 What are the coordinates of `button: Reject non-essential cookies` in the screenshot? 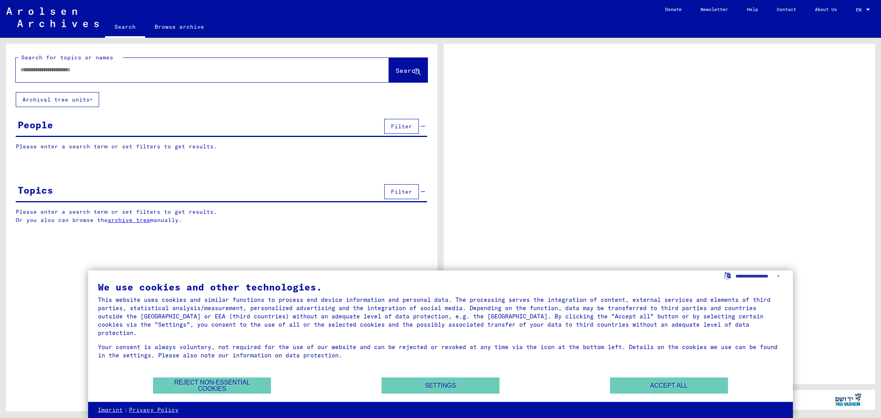 It's located at (212, 385).